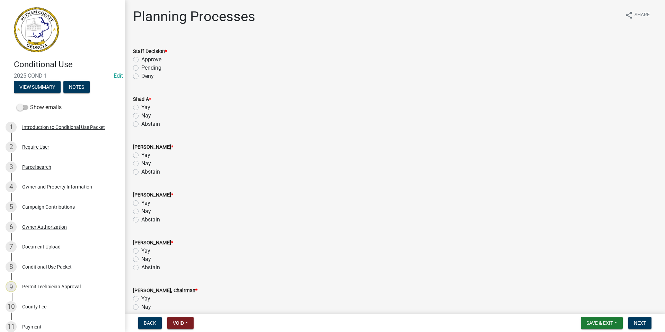 The height and width of the screenshot is (332, 665). Describe the element at coordinates (36, 30) in the screenshot. I see `img: Putnam County, Georgia` at that location.